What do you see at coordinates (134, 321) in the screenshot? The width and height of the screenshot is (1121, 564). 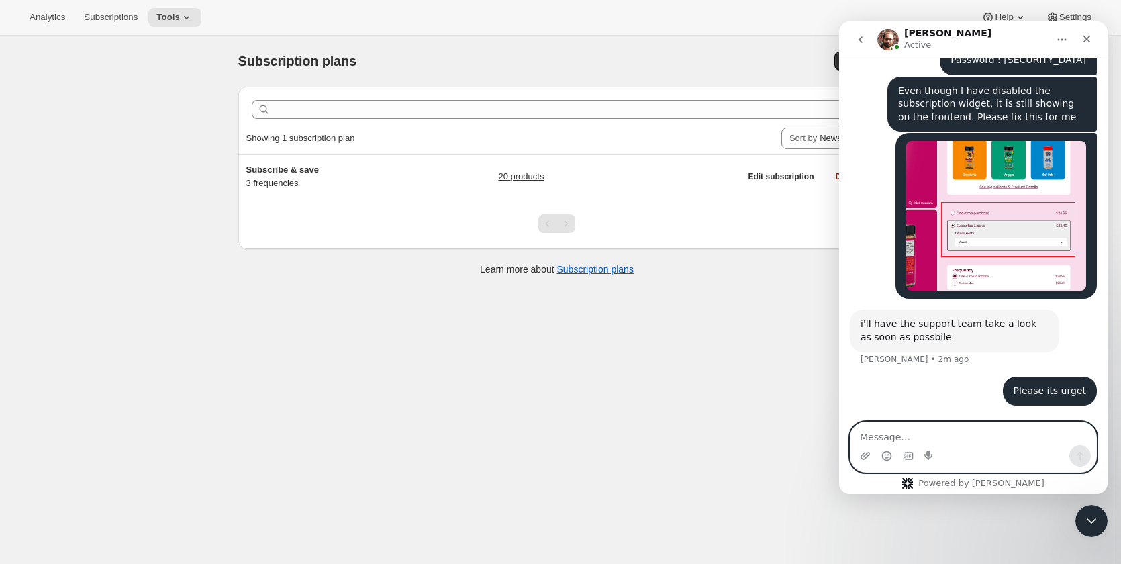 I see `div: Brian says…` at bounding box center [134, 321].